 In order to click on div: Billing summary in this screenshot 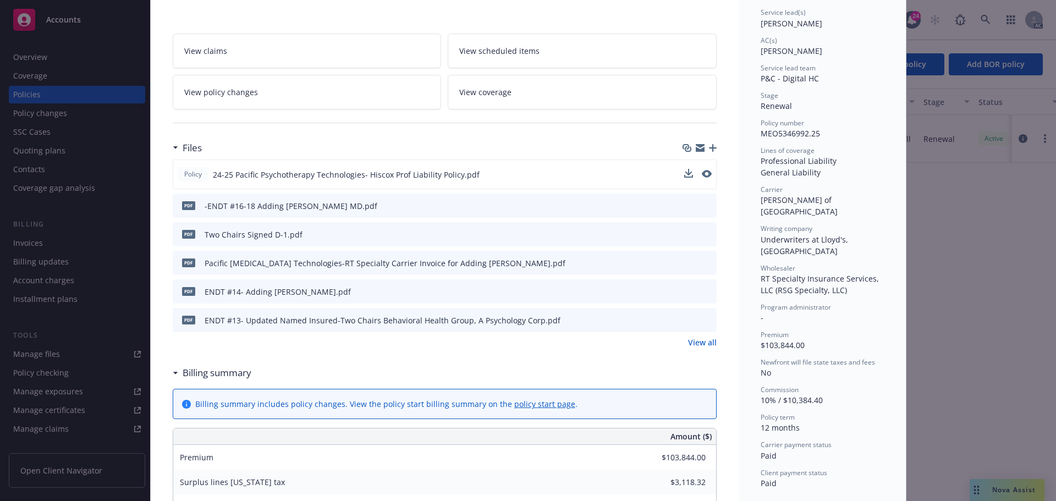, I will do `click(212, 373)`.